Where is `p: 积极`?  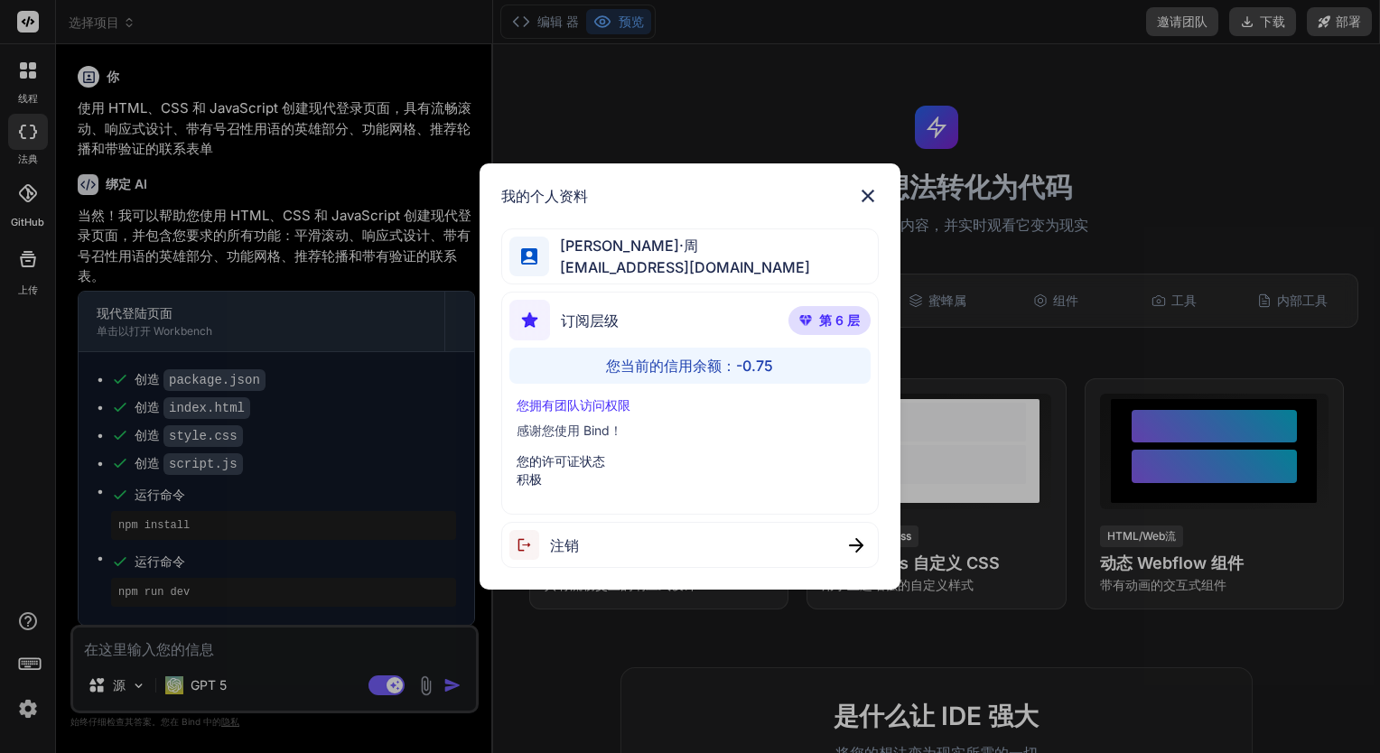 p: 积极 is located at coordinates (690, 479).